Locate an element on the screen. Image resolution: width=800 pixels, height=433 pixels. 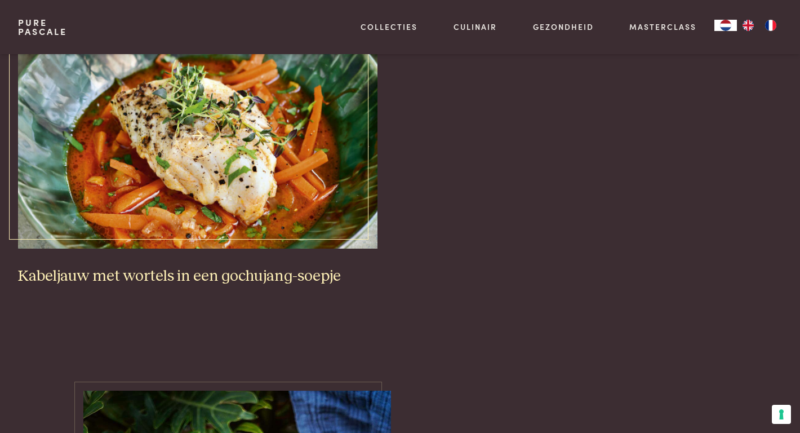
a: Masterclass is located at coordinates (662, 26).